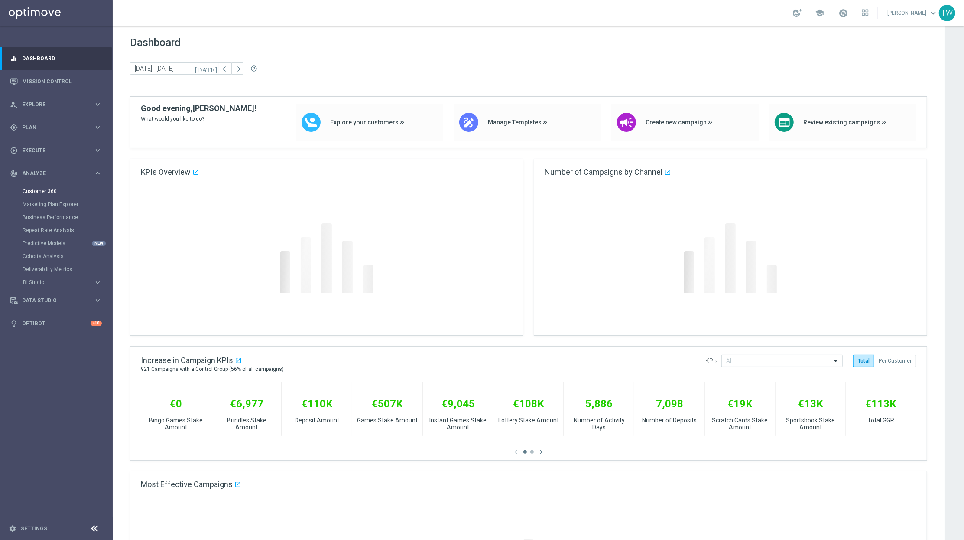 The image size is (964, 540). Describe the element at coordinates (56, 127) in the screenshot. I see `button: gps_fixed Plan keyboard_arrow_right` at that location.